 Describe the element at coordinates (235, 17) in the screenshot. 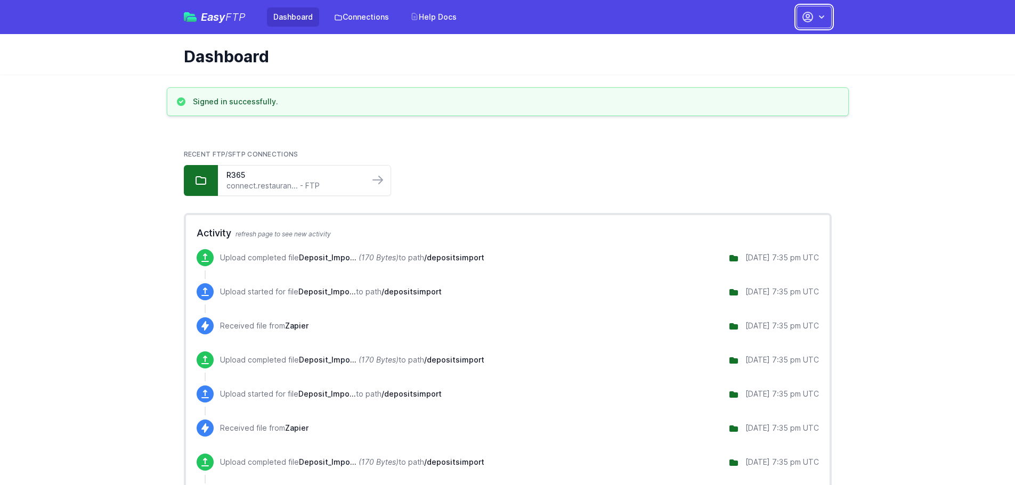

I see `span: FTP` at that location.